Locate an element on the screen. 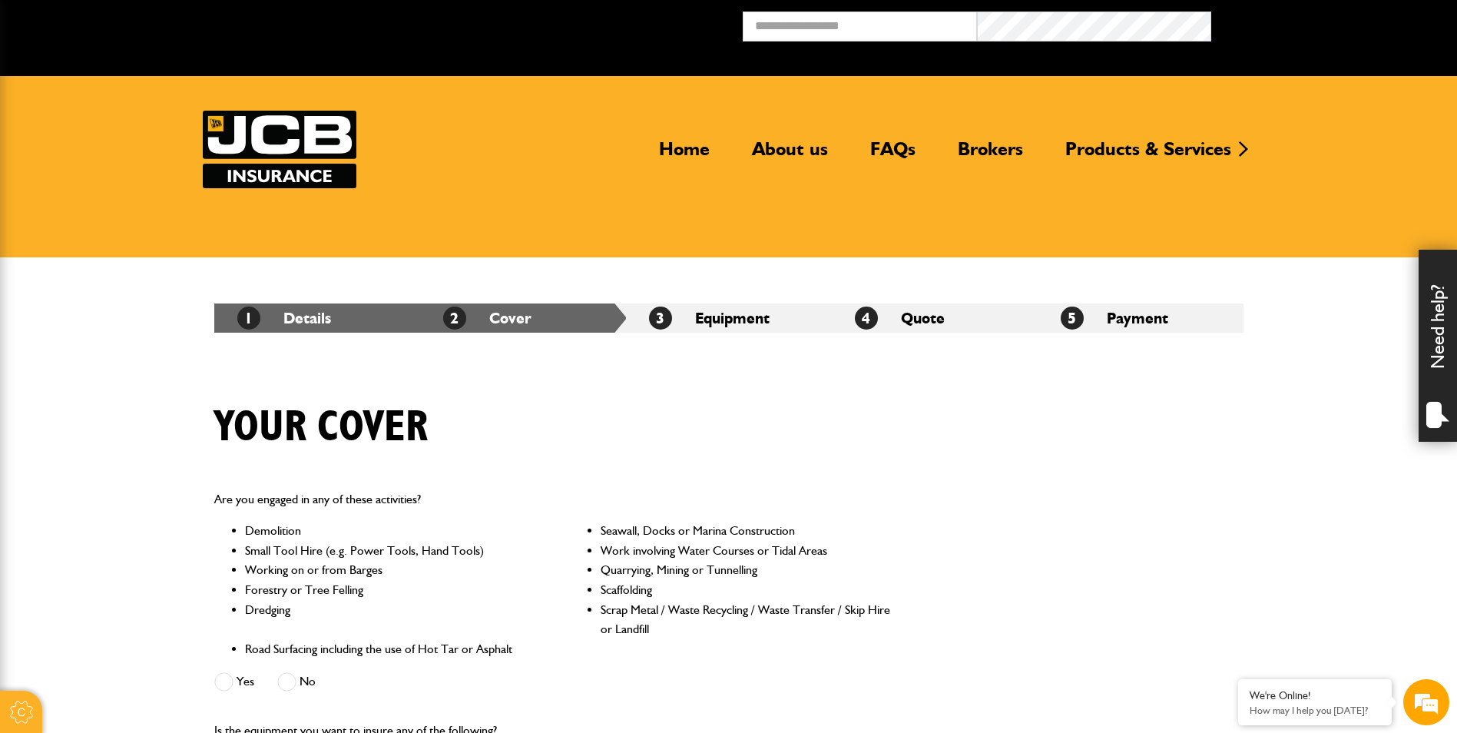 The width and height of the screenshot is (1457, 733). li: Scrap Metal / Waste Recycling / Waste Transfer / Skip Hire or Landfill is located at coordinates (746, 619).